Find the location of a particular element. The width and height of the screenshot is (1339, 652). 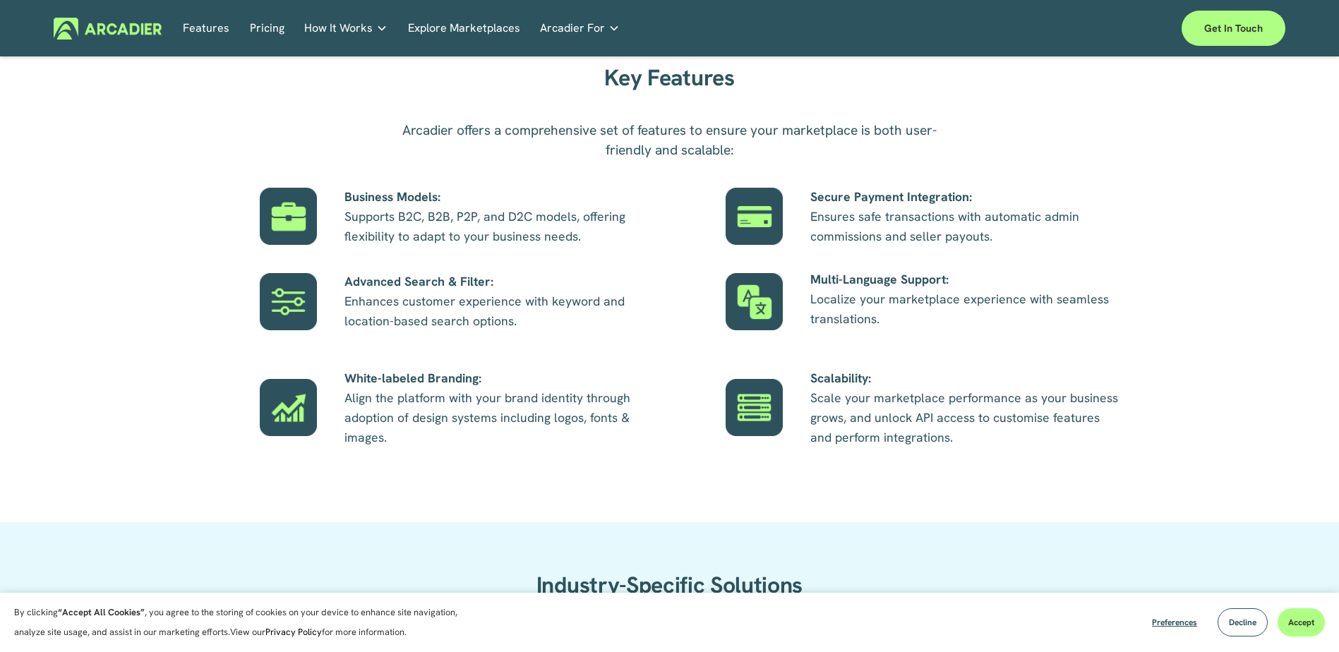

strong: Advanced Search & Filter: is located at coordinates (419, 281).